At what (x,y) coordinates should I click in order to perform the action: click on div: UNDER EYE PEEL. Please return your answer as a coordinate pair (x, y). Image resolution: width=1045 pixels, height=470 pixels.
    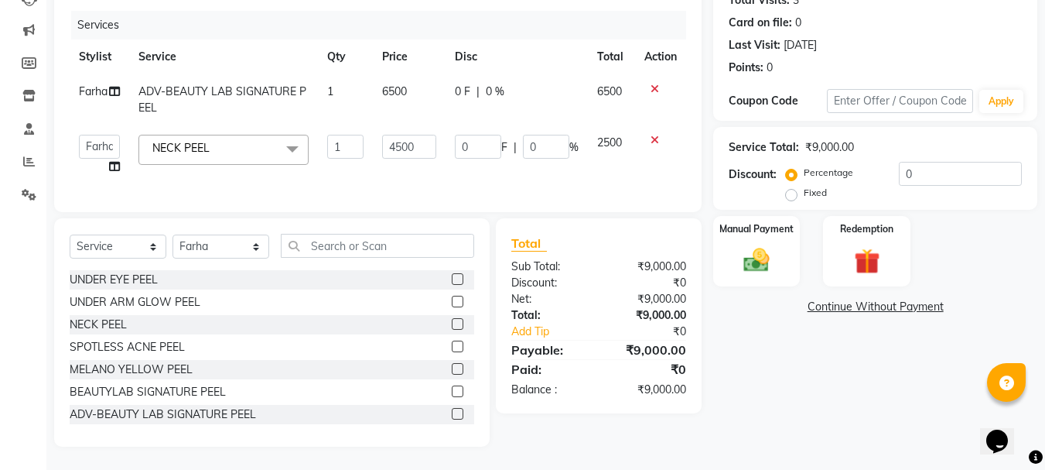
    Looking at the image, I should click on (114, 279).